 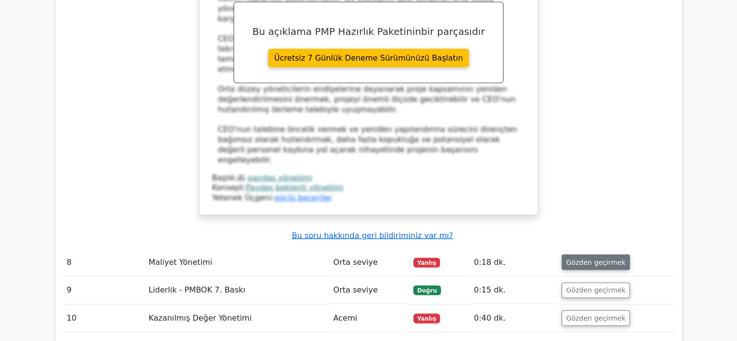 I want to click on font: güçlü beceriler, so click(x=303, y=197).